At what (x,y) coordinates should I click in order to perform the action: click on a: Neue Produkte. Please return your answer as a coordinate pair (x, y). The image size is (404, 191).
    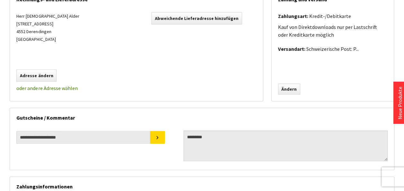
    Looking at the image, I should click on (399, 103).